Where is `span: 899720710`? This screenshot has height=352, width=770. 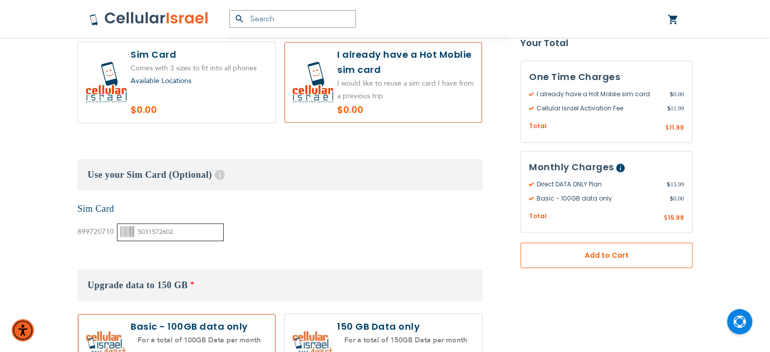 span: 899720710 is located at coordinates (96, 231).